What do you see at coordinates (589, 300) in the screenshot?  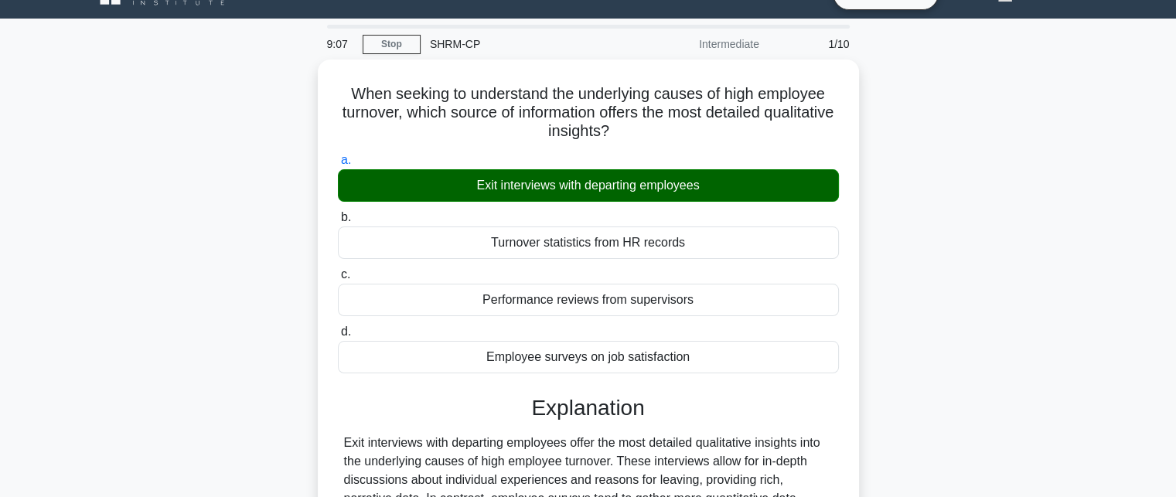 I see `div: Performance reviews from supervisors` at bounding box center [589, 300].